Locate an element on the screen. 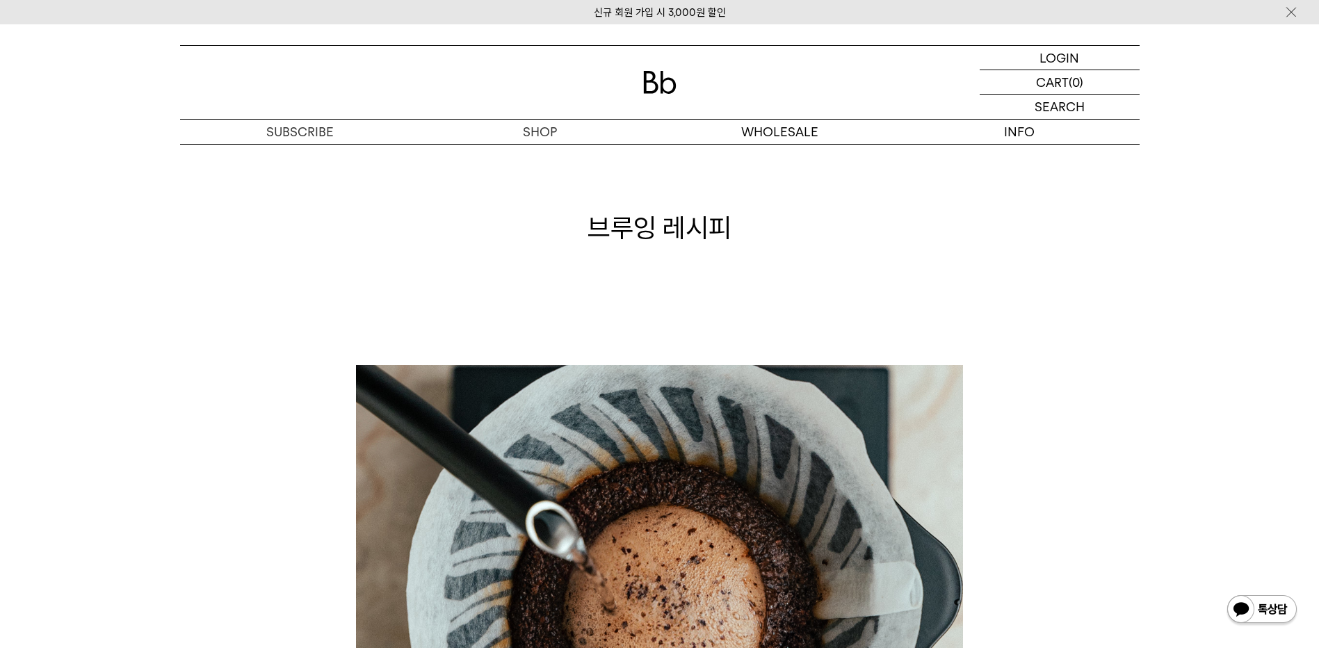 The image size is (1319, 648). p: SUBSCRIBE is located at coordinates (300, 131).